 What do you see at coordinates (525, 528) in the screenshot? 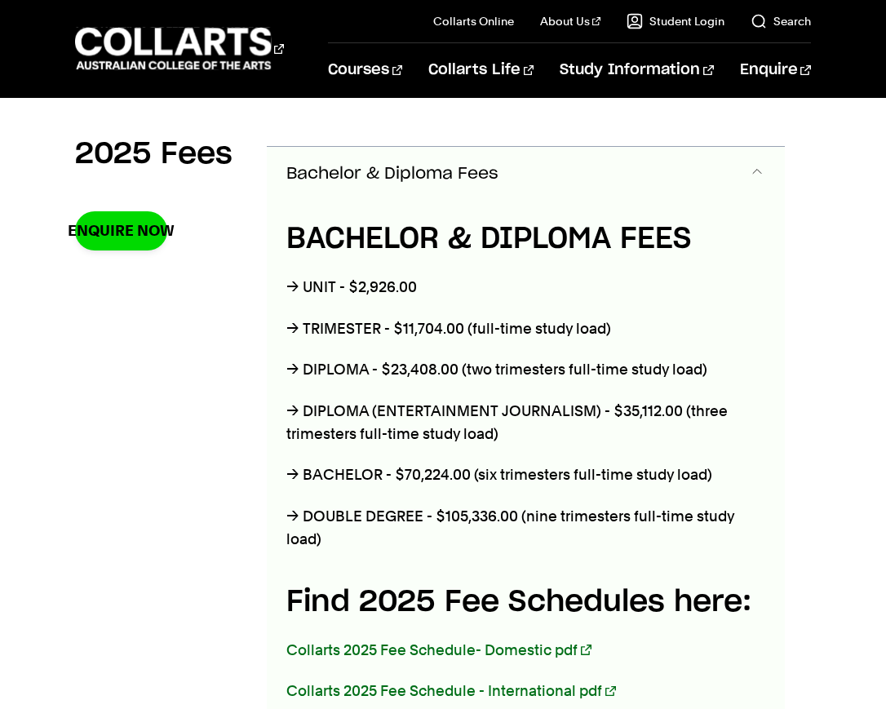
I see `p: → DOUBLE DEGREE - $105,336.00 (nine trimesters full-time study load)` at bounding box center [525, 528].